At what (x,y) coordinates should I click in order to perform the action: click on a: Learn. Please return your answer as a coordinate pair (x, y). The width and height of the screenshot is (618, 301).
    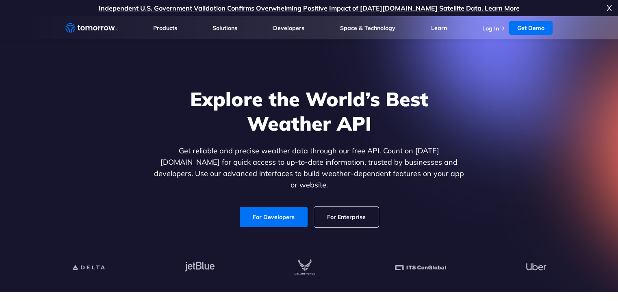
    Looking at the image, I should click on (439, 28).